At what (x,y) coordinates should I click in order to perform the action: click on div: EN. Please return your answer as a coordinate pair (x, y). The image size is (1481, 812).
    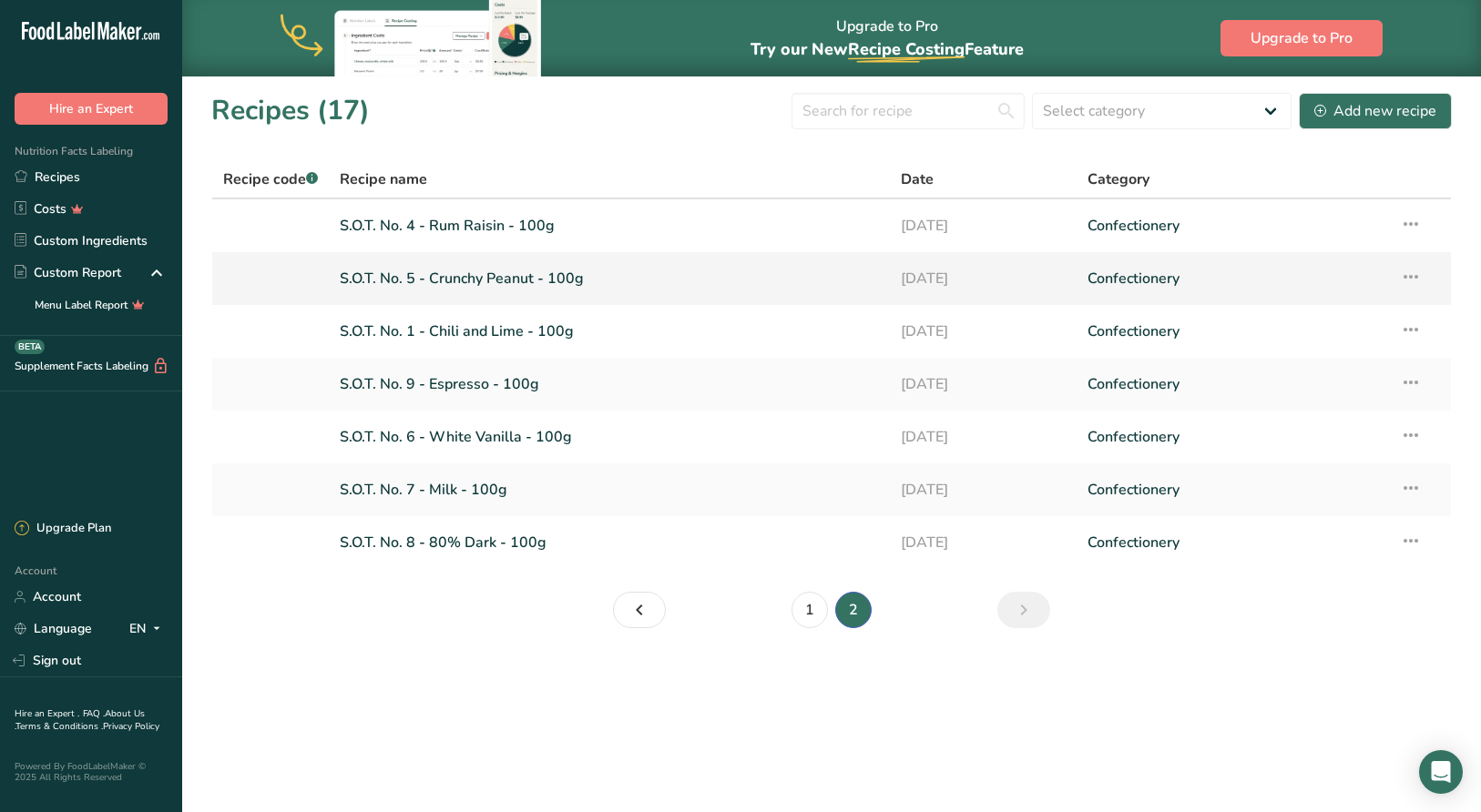
    Looking at the image, I should click on (148, 629).